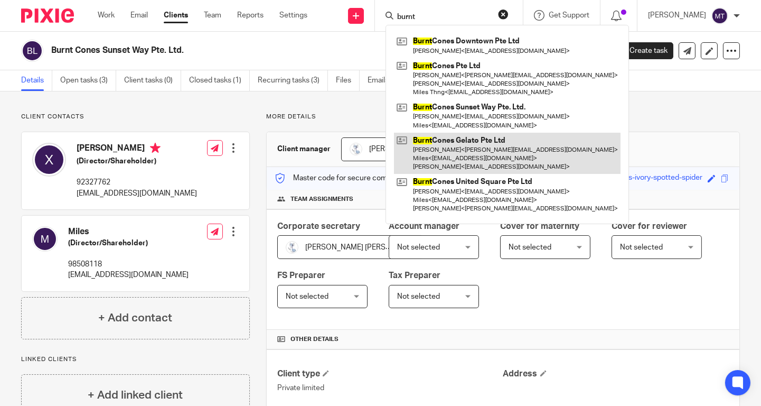 The height and width of the screenshot is (406, 761). I want to click on button: Clear, so click(504, 14).